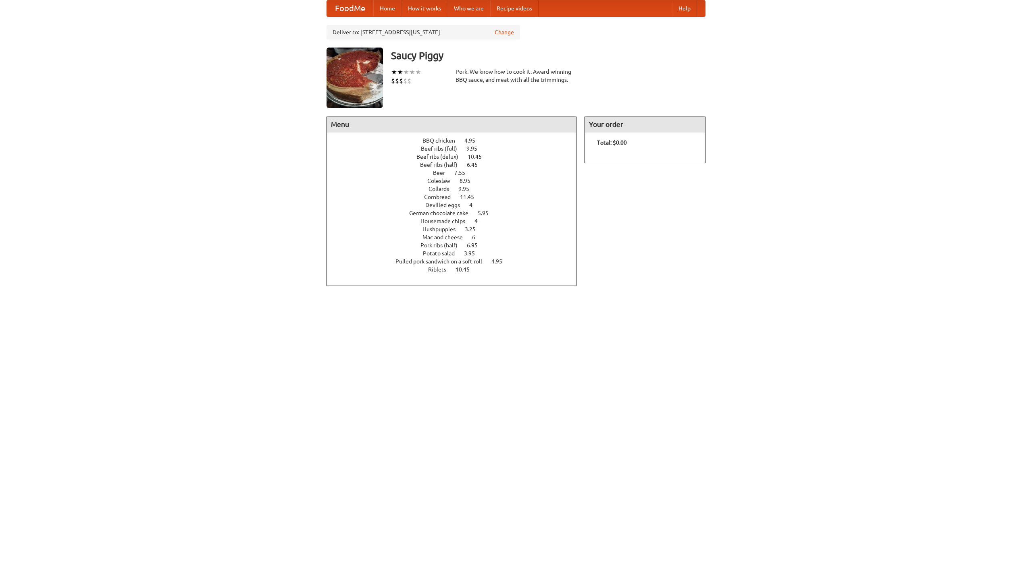 The width and height of the screenshot is (1032, 570). I want to click on a: Potato salad 3.95, so click(456, 254).